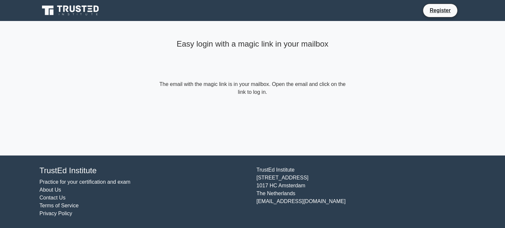 This screenshot has width=505, height=228. What do you see at coordinates (440, 10) in the screenshot?
I see `a: Register` at bounding box center [440, 10].